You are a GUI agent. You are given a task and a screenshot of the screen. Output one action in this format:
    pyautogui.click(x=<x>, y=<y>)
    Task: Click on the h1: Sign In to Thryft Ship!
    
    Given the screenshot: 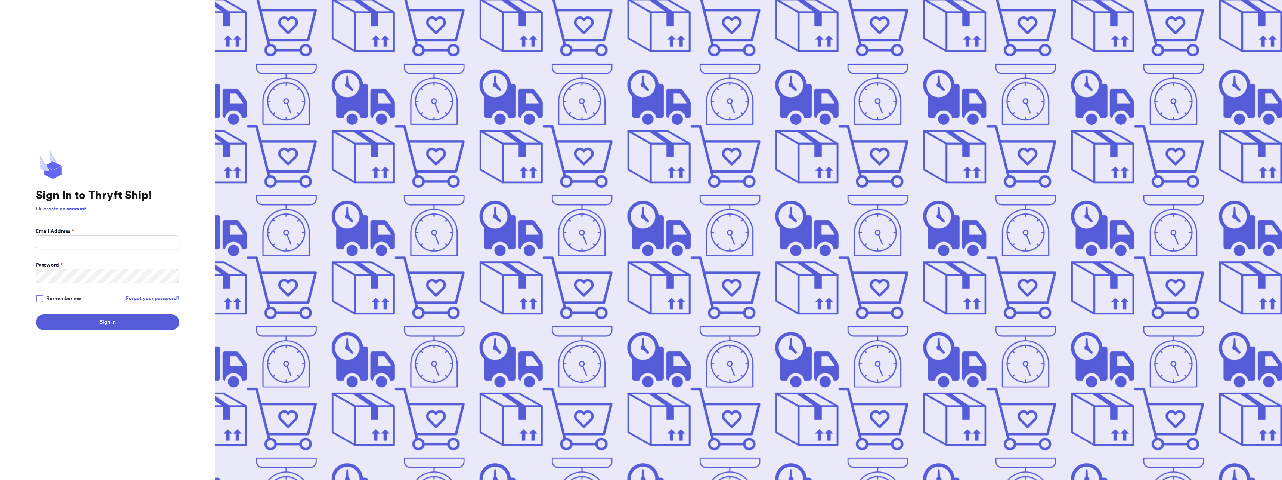 What is the action you would take?
    pyautogui.click(x=108, y=195)
    